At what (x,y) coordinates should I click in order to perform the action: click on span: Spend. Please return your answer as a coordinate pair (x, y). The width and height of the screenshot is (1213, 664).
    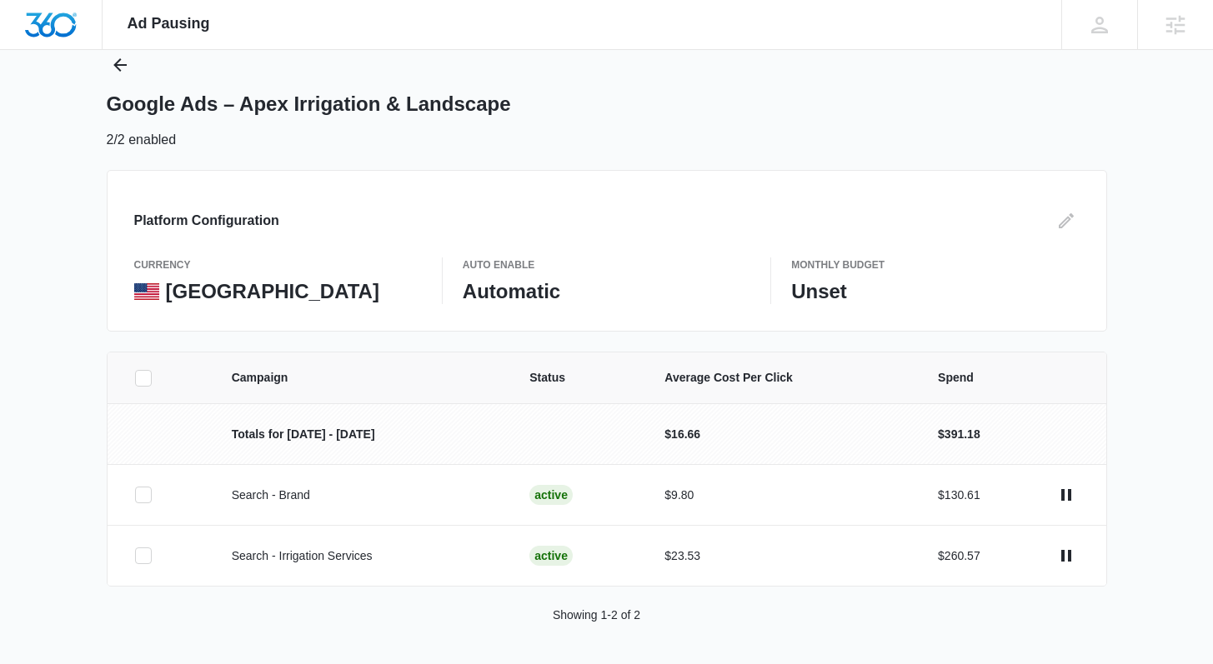
    Looking at the image, I should click on (1008, 378).